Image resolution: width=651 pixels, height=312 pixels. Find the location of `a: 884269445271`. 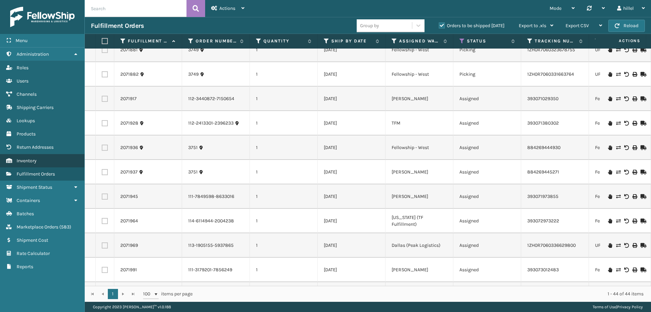

a: 884269445271 is located at coordinates (543, 172).